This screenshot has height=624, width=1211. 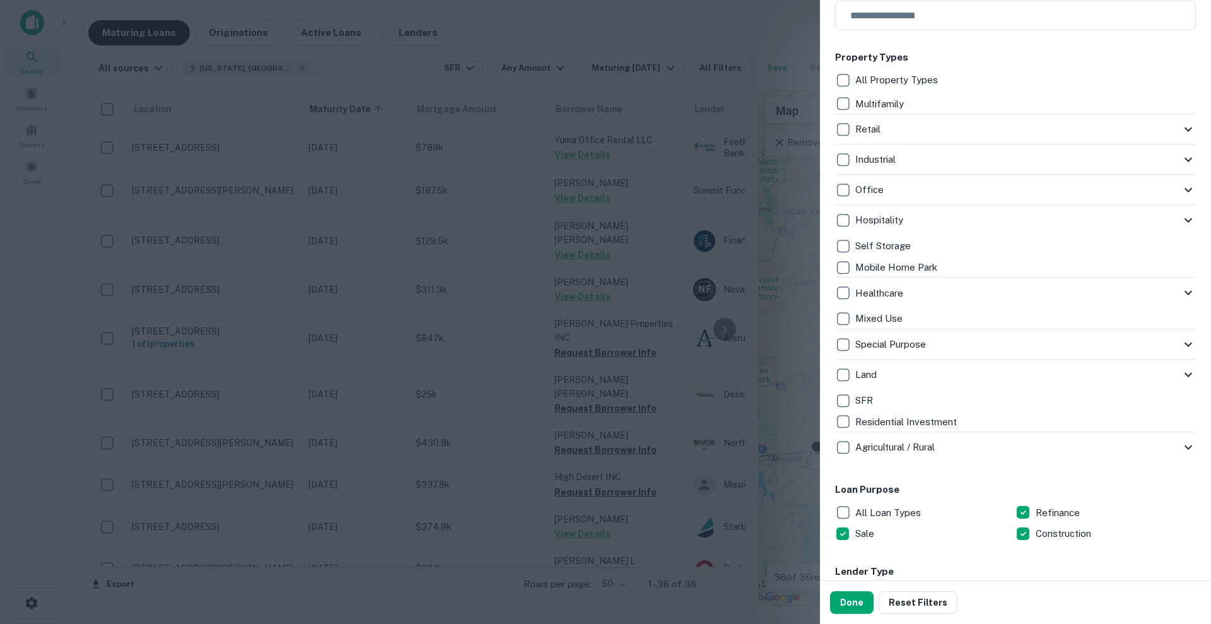 I want to click on div: Office, so click(x=1016, y=190).